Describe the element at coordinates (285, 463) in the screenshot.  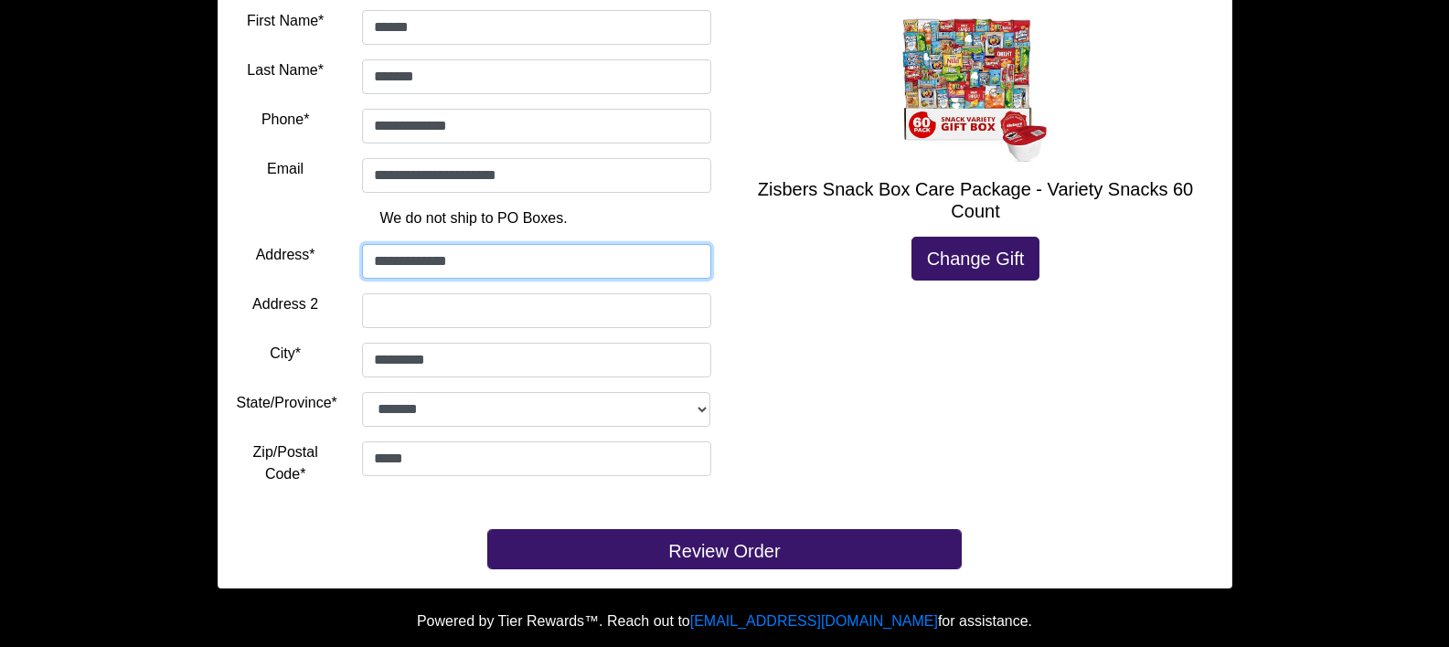
I see `label: Zip/Postal Code*` at that location.